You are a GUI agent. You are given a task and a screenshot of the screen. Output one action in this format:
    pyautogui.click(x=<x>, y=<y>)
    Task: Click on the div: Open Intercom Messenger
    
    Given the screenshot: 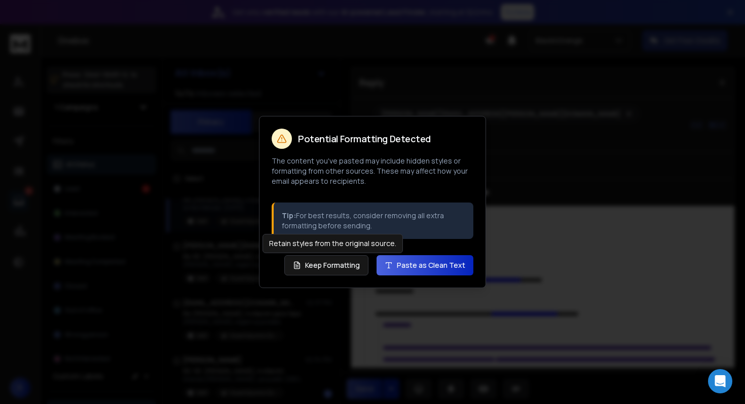 What is the action you would take?
    pyautogui.click(x=720, y=382)
    